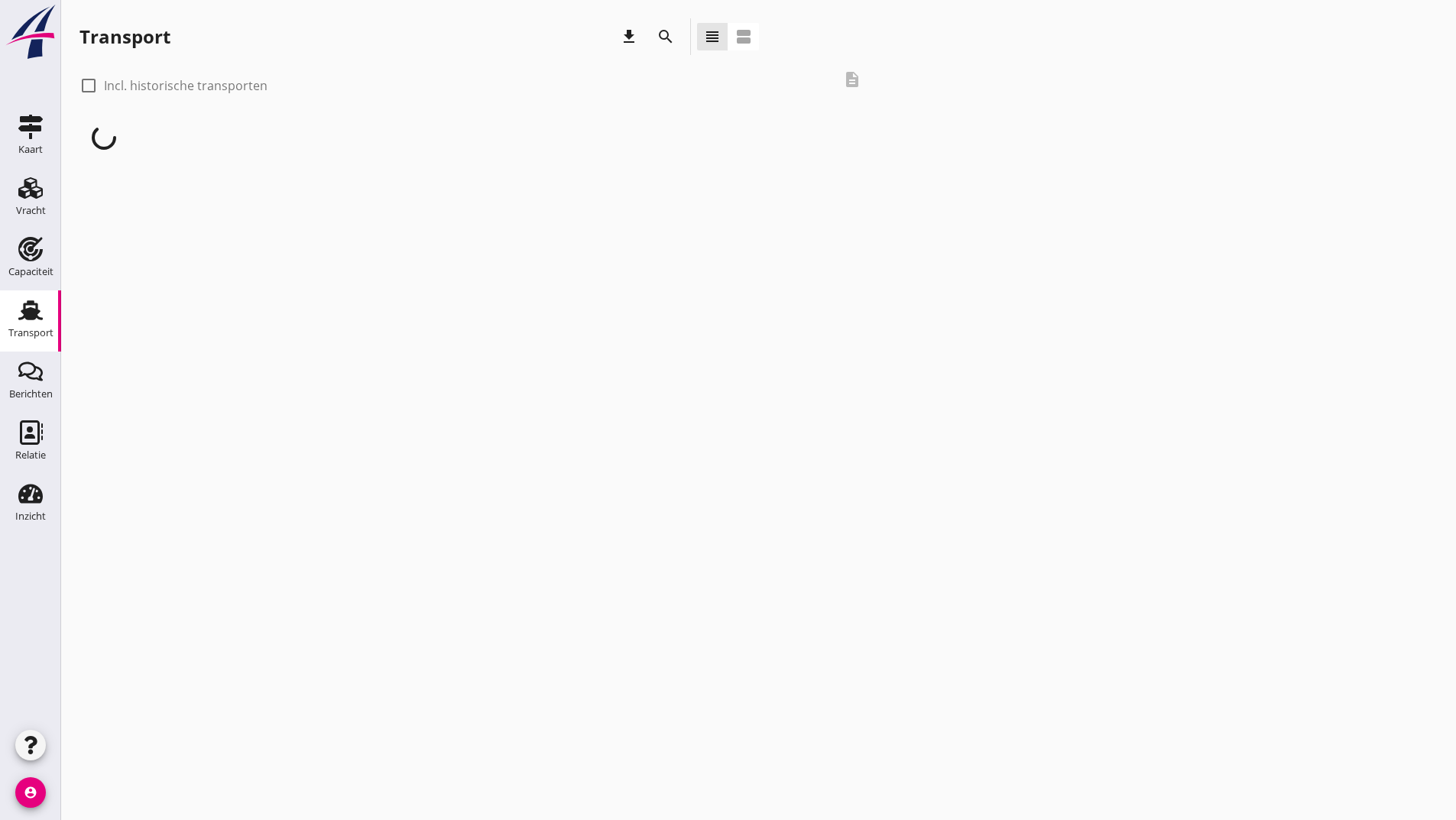  Describe the element at coordinates (31, 792) in the screenshot. I see `i: account_circle` at that location.